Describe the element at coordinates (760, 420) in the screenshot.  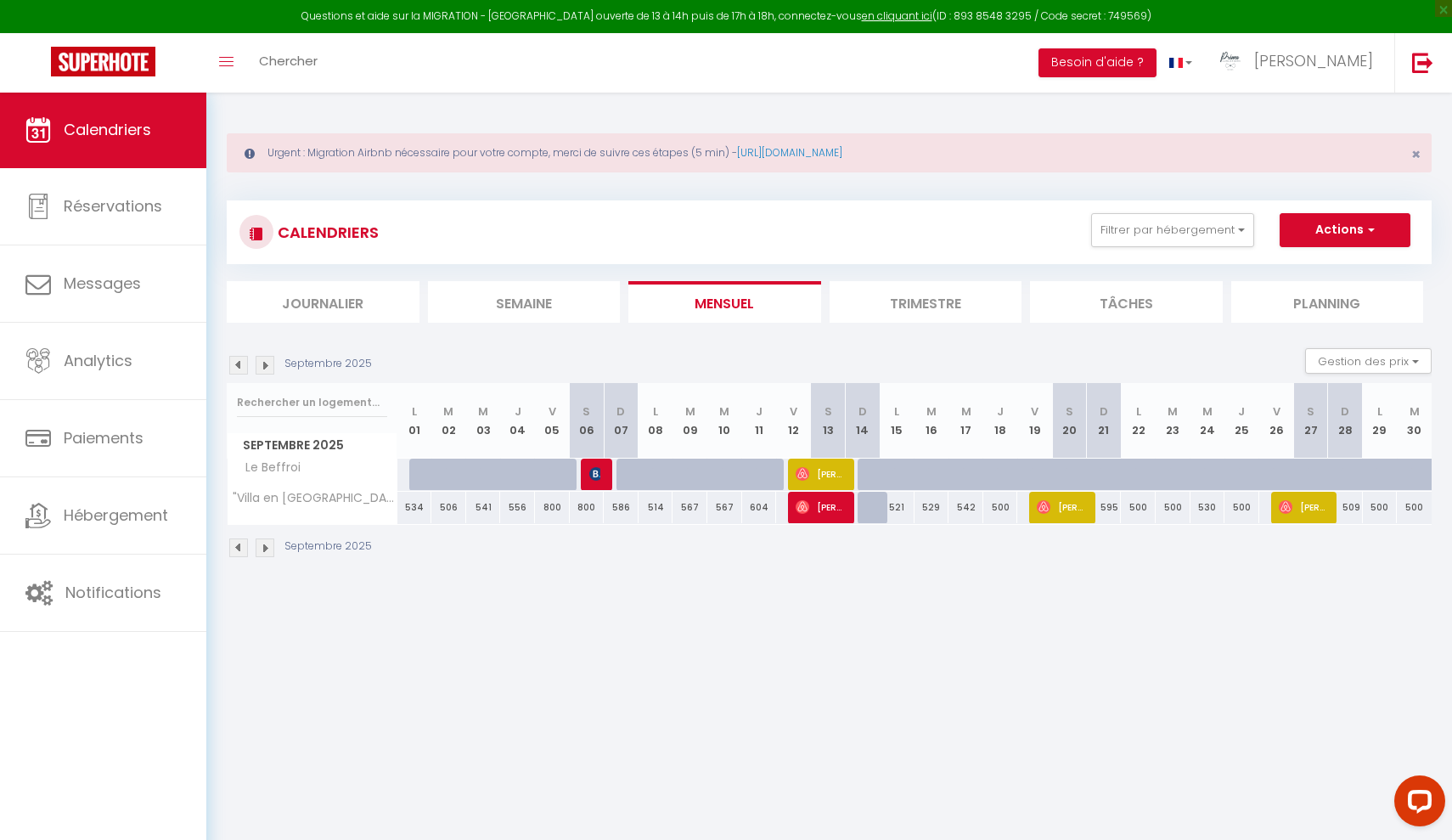
I see `th: 11` at that location.